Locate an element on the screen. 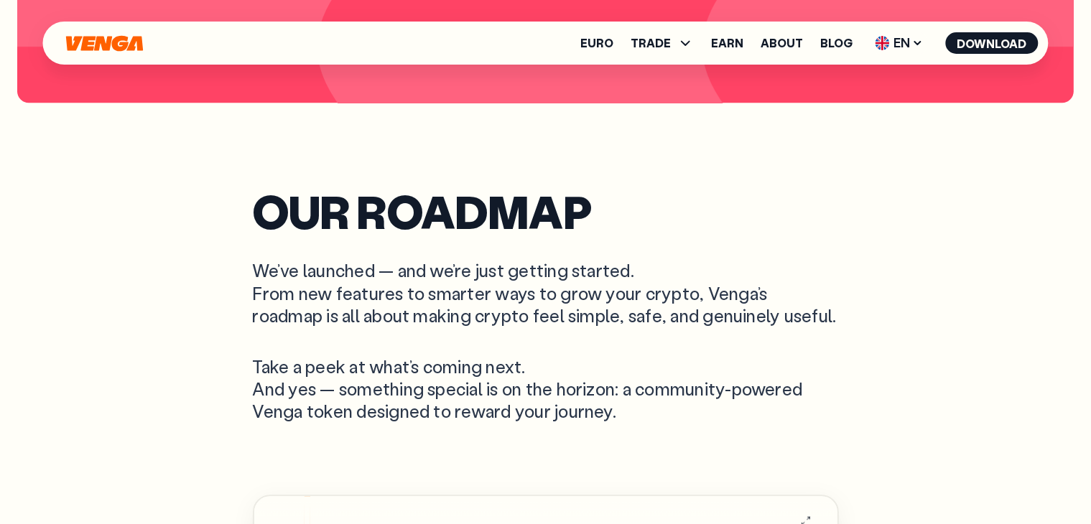 This screenshot has width=1091, height=524. a: Blog is located at coordinates (837, 43).